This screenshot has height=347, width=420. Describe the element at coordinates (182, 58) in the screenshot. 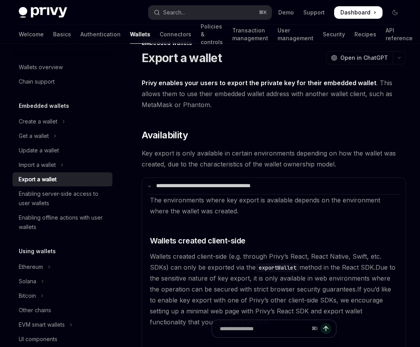

I see `h1: Export a wallet` at that location.